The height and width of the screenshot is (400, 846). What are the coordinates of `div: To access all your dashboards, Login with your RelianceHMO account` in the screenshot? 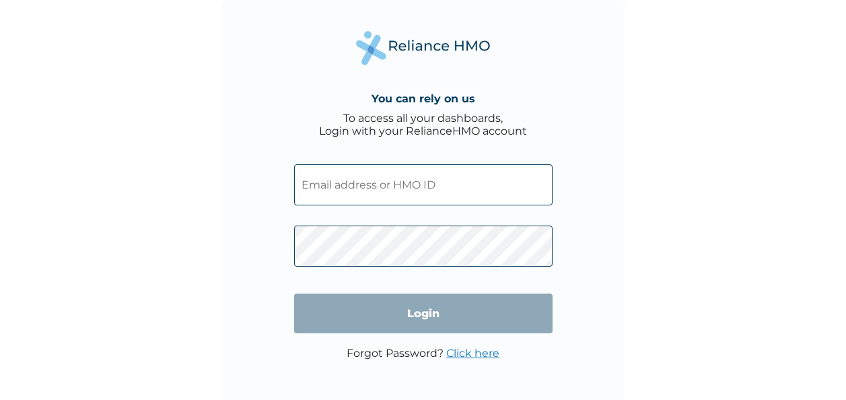 It's located at (423, 125).